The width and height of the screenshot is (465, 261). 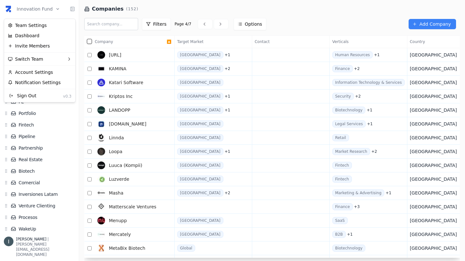 What do you see at coordinates (40, 72) in the screenshot?
I see `a: Account Settings` at bounding box center [40, 72].